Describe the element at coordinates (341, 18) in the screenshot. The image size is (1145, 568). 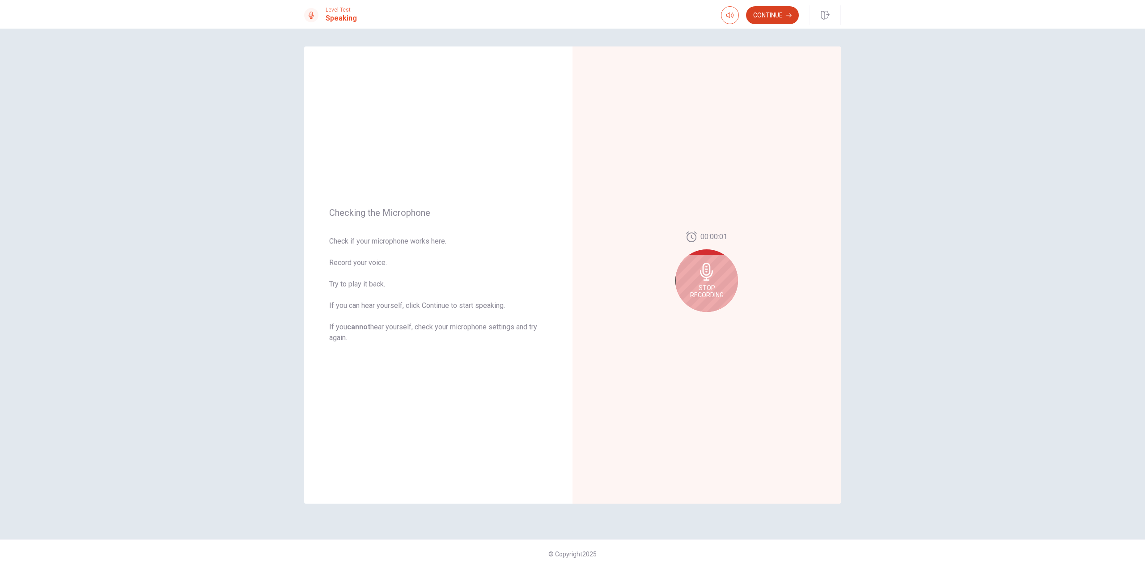
I see `h1: Speaking` at that location.